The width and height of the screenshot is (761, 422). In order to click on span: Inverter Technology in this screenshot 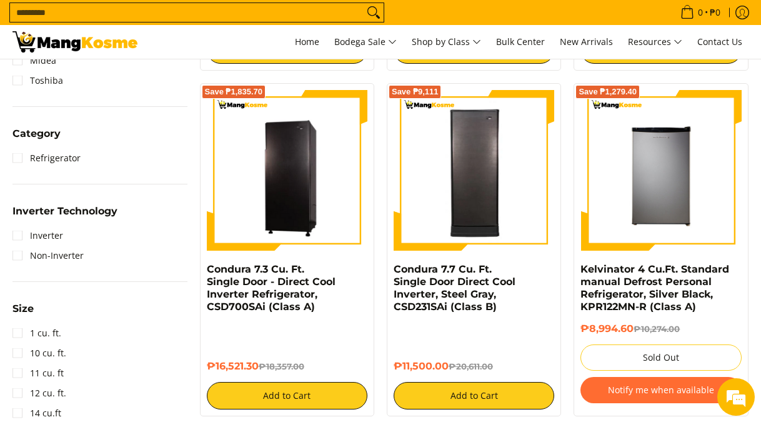, I will do `click(65, 211)`.